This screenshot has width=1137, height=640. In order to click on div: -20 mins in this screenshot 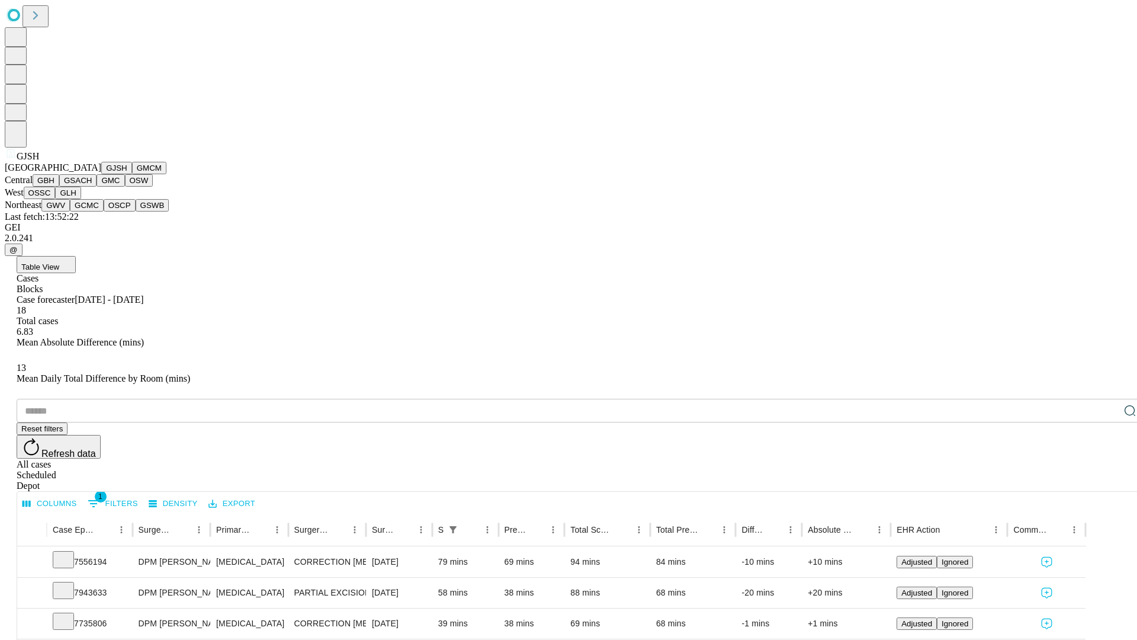, I will do `click(769, 592)`.